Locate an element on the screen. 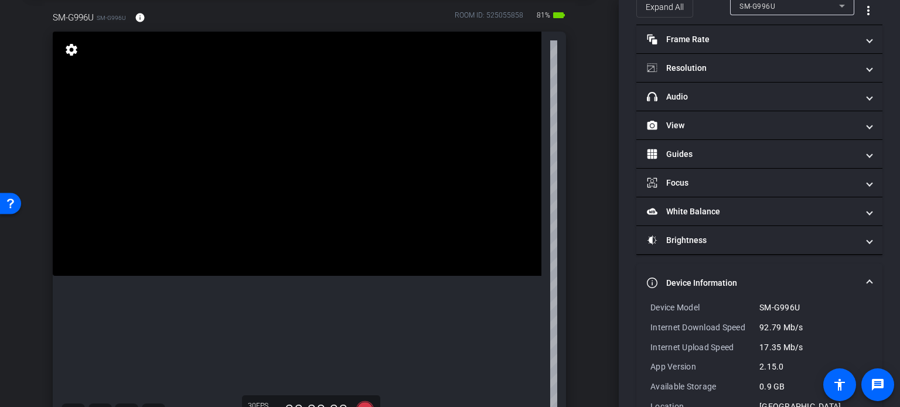 Image resolution: width=900 pixels, height=407 pixels. span: 81% is located at coordinates (543, 15).